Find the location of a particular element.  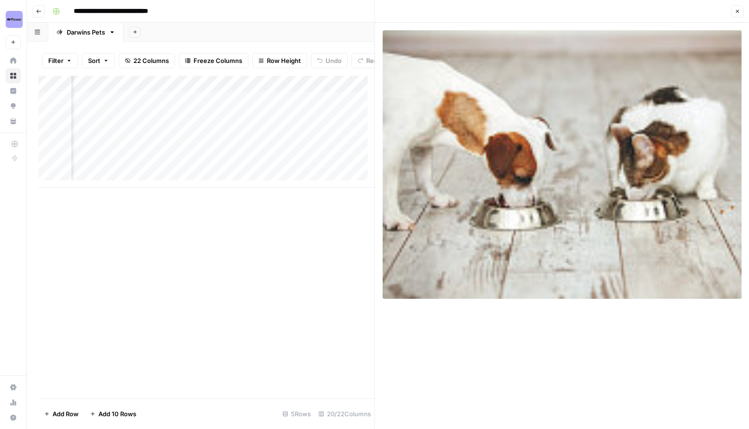

button: Sort is located at coordinates (98, 61).